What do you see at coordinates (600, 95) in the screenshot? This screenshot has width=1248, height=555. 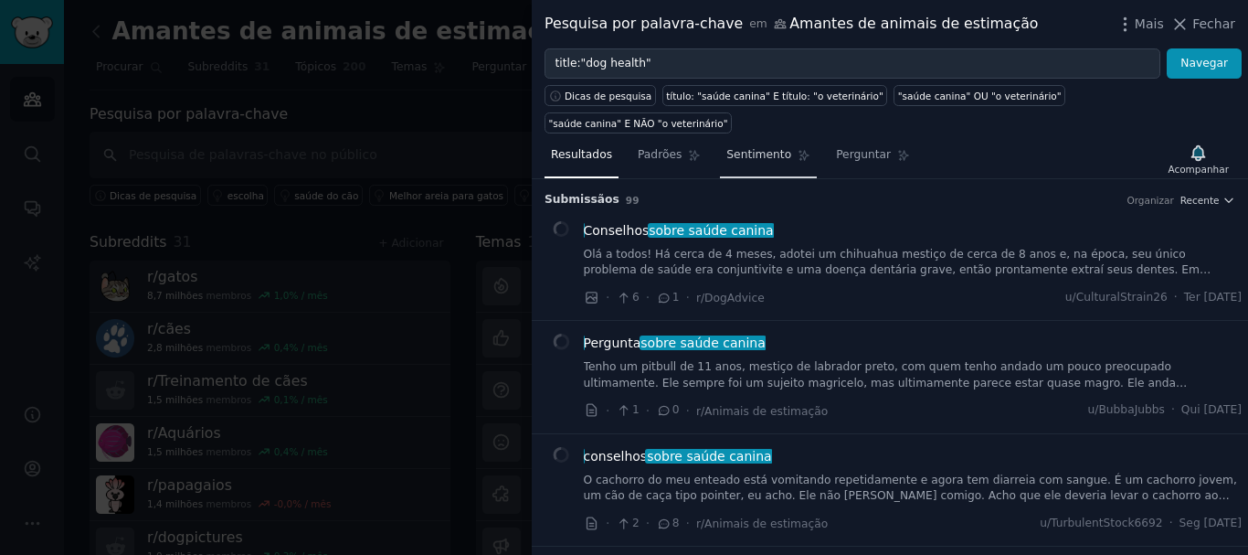 I see `button: Dicas de pesquisa` at bounding box center [600, 95].